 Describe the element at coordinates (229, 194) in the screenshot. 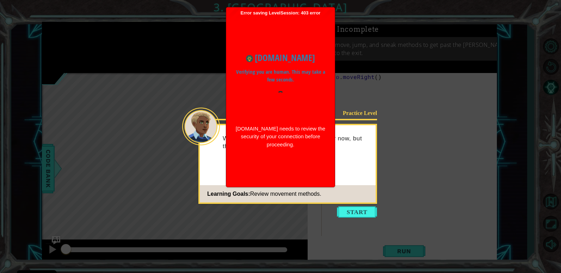

I see `span: Learning Goals:` at that location.